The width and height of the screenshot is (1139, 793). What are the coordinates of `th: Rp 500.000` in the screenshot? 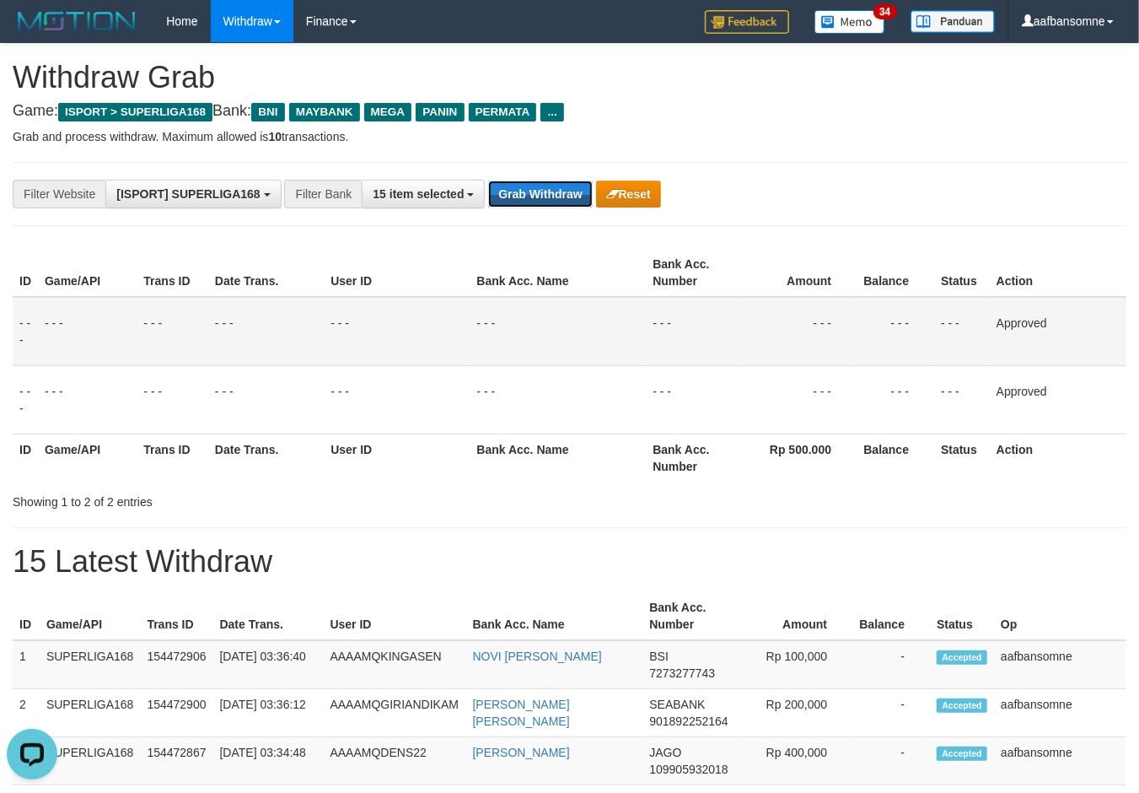 It's located at (799, 457).